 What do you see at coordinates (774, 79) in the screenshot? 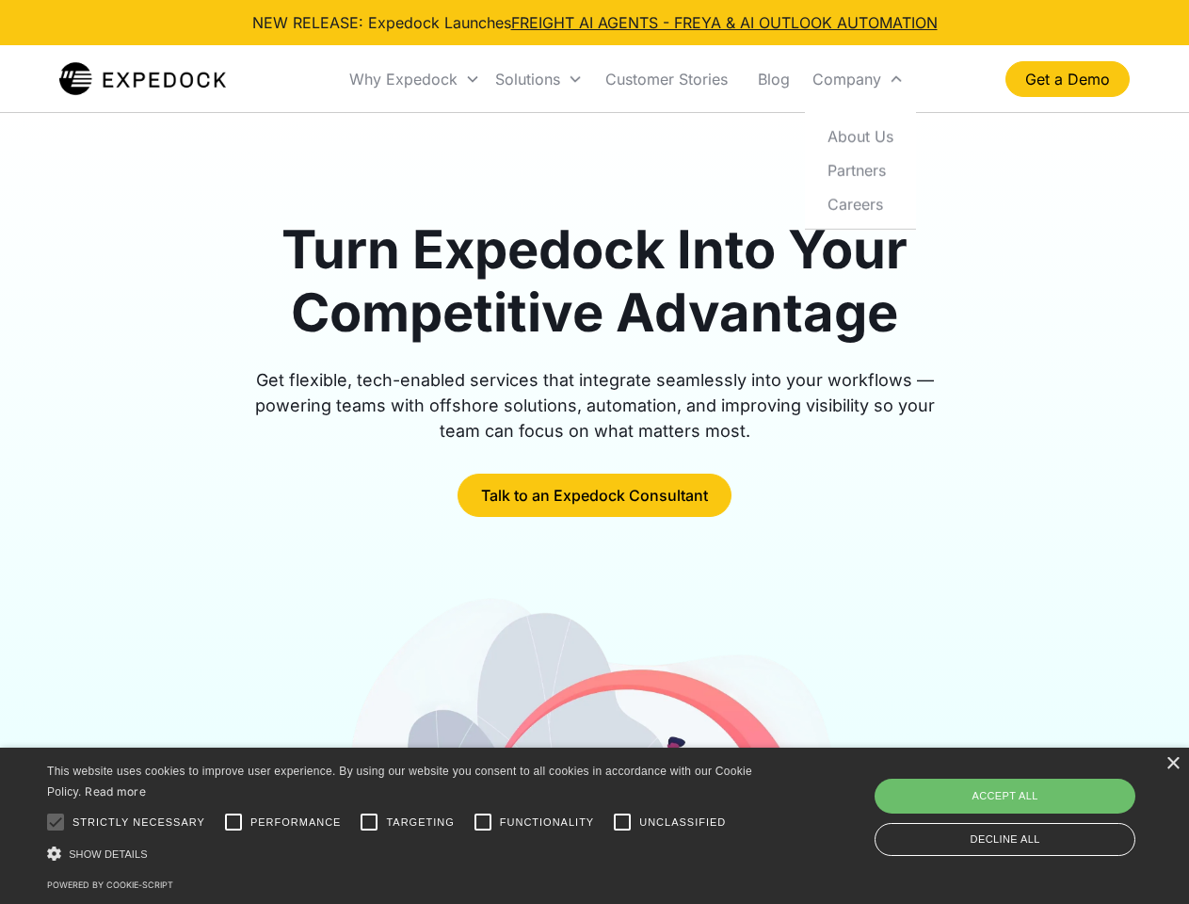
I see `a: Blog` at bounding box center [774, 79].